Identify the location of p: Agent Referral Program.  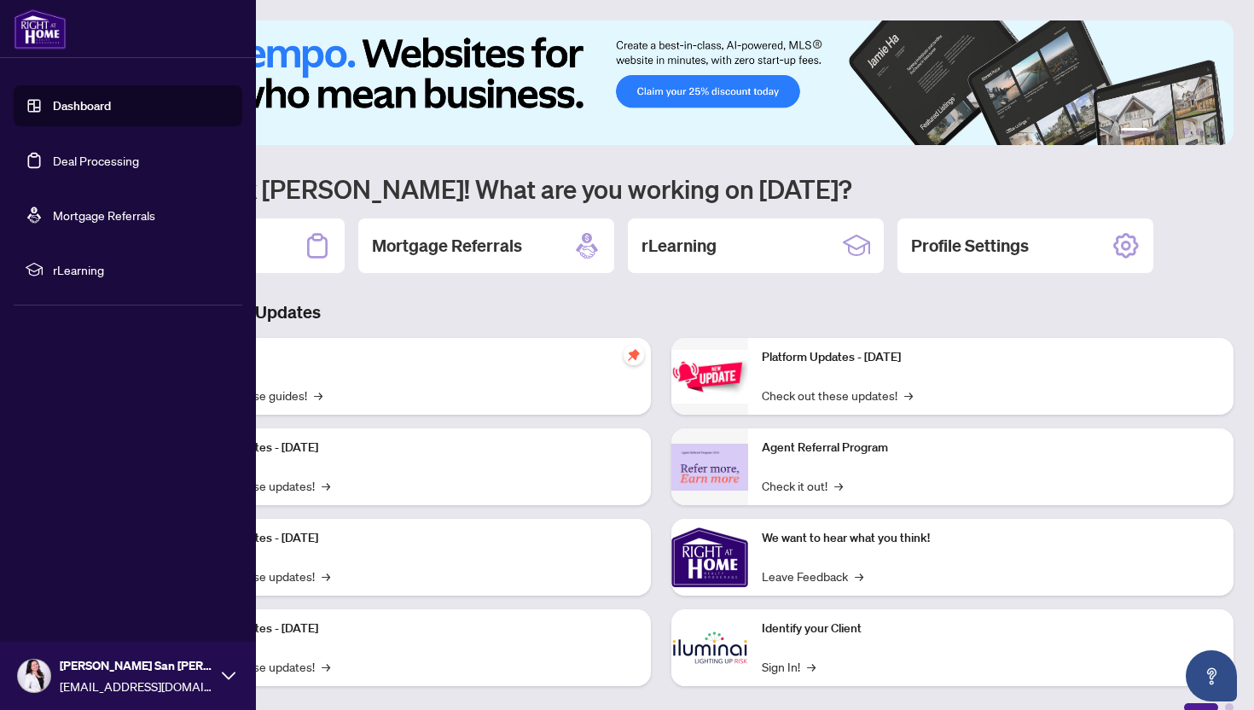
(991, 448).